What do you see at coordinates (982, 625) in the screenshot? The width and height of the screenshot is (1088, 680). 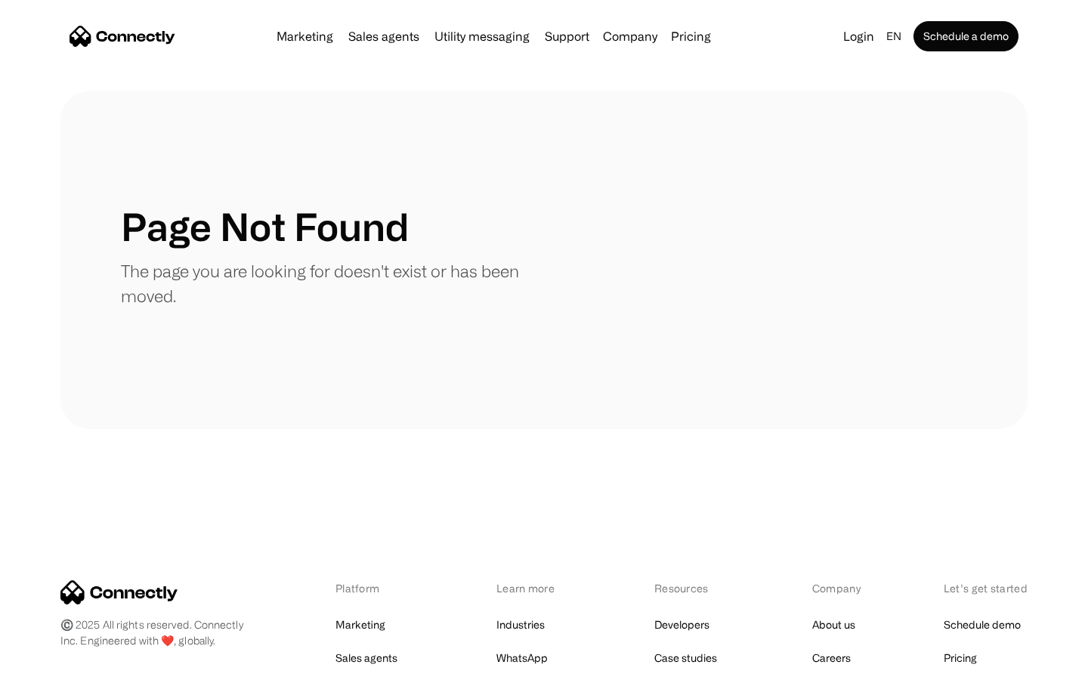 I see `a: Schedule demo` at bounding box center [982, 625].